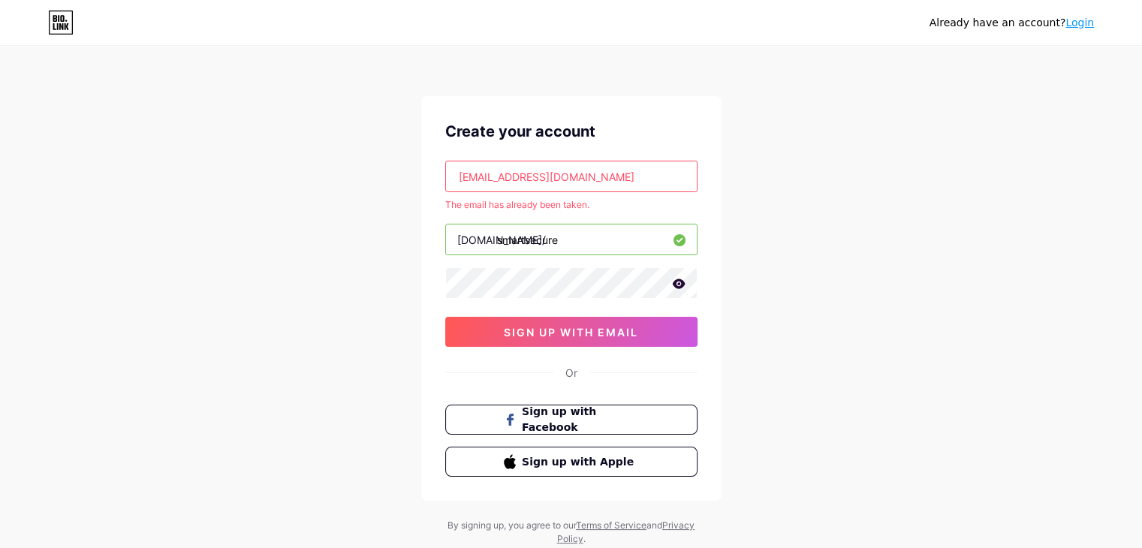 This screenshot has height=548, width=1142. Describe the element at coordinates (1080, 23) in the screenshot. I see `a: Login` at that location.